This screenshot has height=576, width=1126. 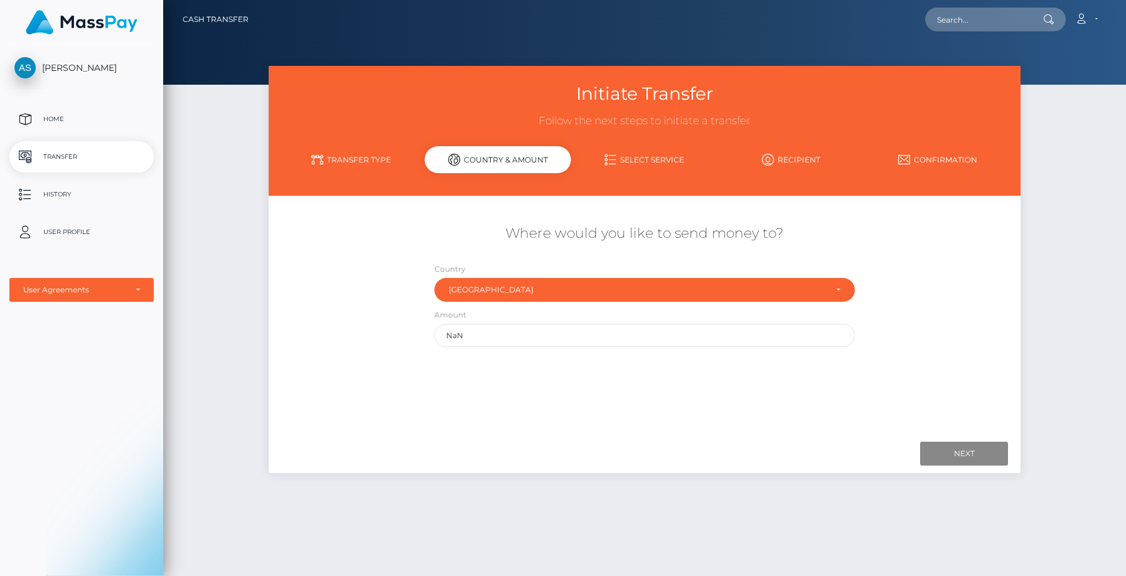 I want to click on a: History, so click(x=82, y=195).